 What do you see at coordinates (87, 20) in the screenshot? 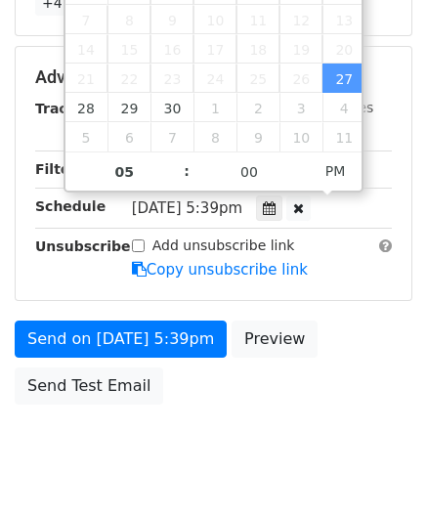
I see `span: September 7, 2025` at bounding box center [87, 20].